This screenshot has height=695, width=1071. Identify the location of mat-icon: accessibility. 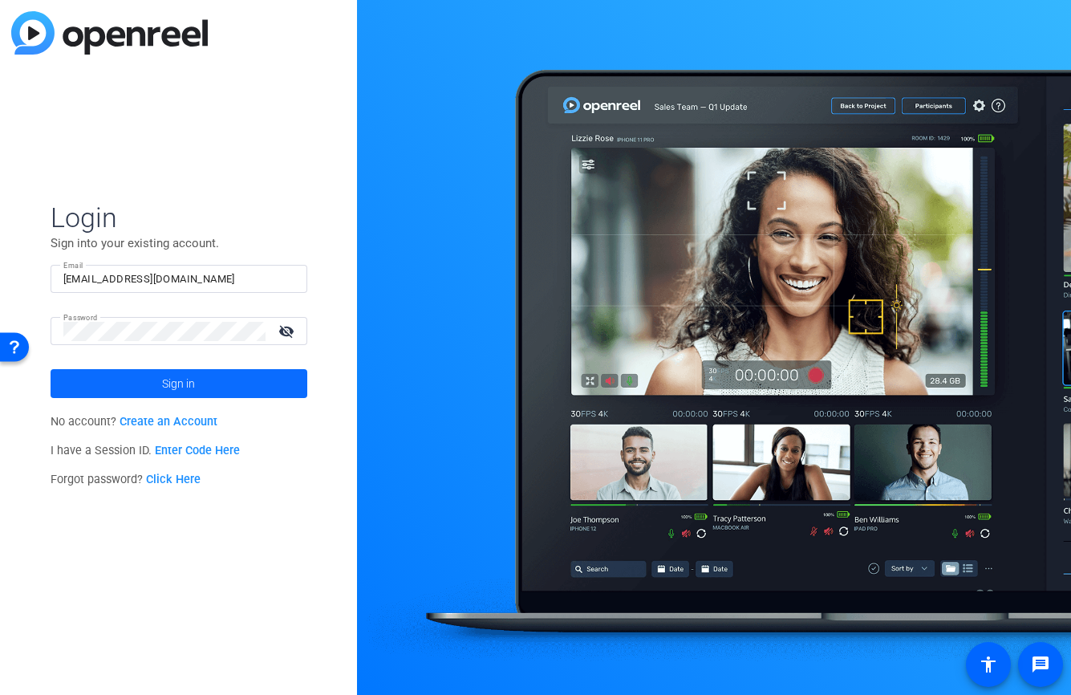
(988, 664).